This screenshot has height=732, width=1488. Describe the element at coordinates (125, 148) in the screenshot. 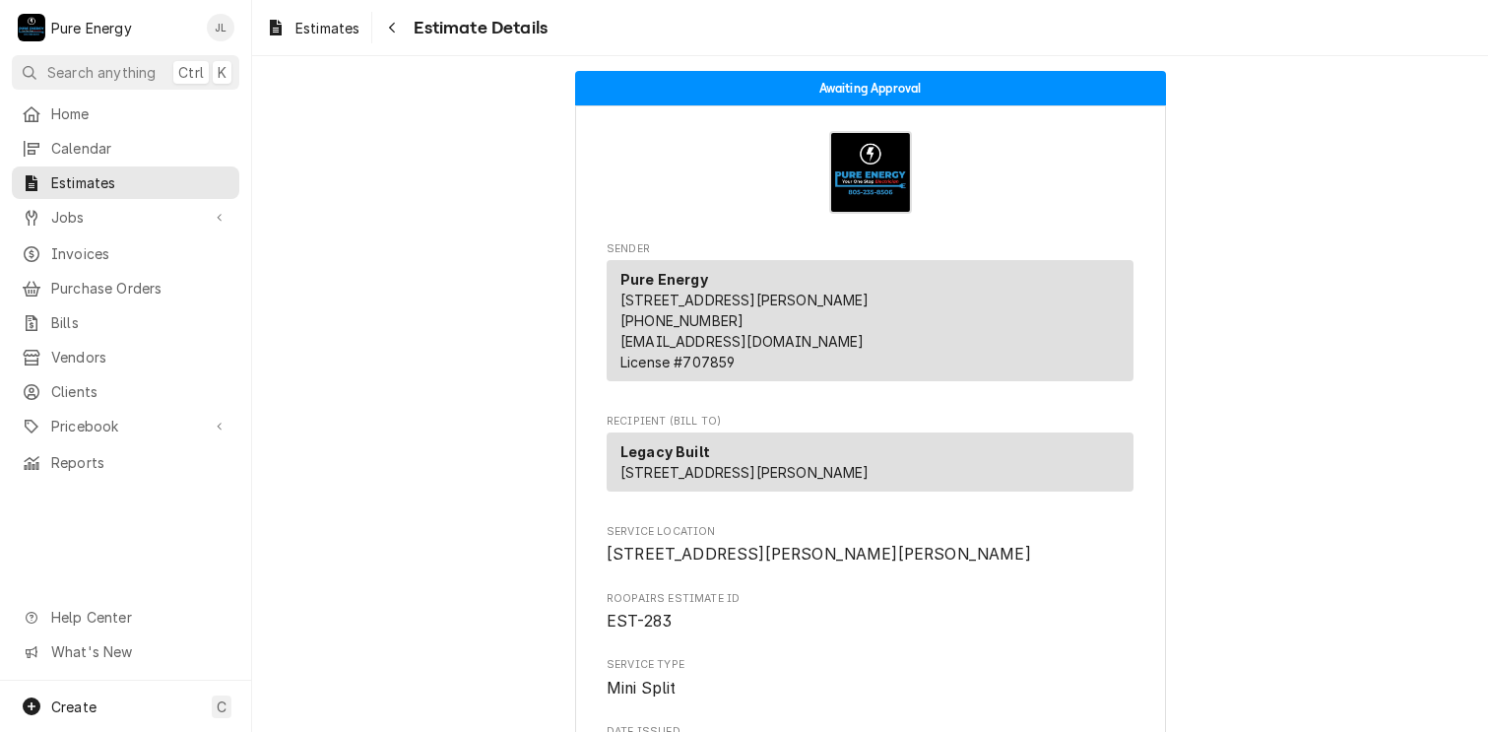

I see `a: Calendar` at that location.